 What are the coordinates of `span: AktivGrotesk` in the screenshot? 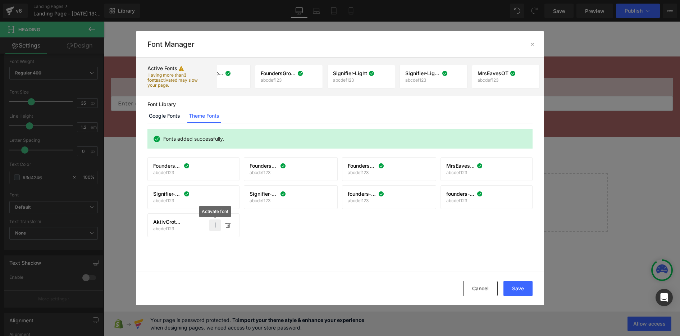 It's located at (168, 222).